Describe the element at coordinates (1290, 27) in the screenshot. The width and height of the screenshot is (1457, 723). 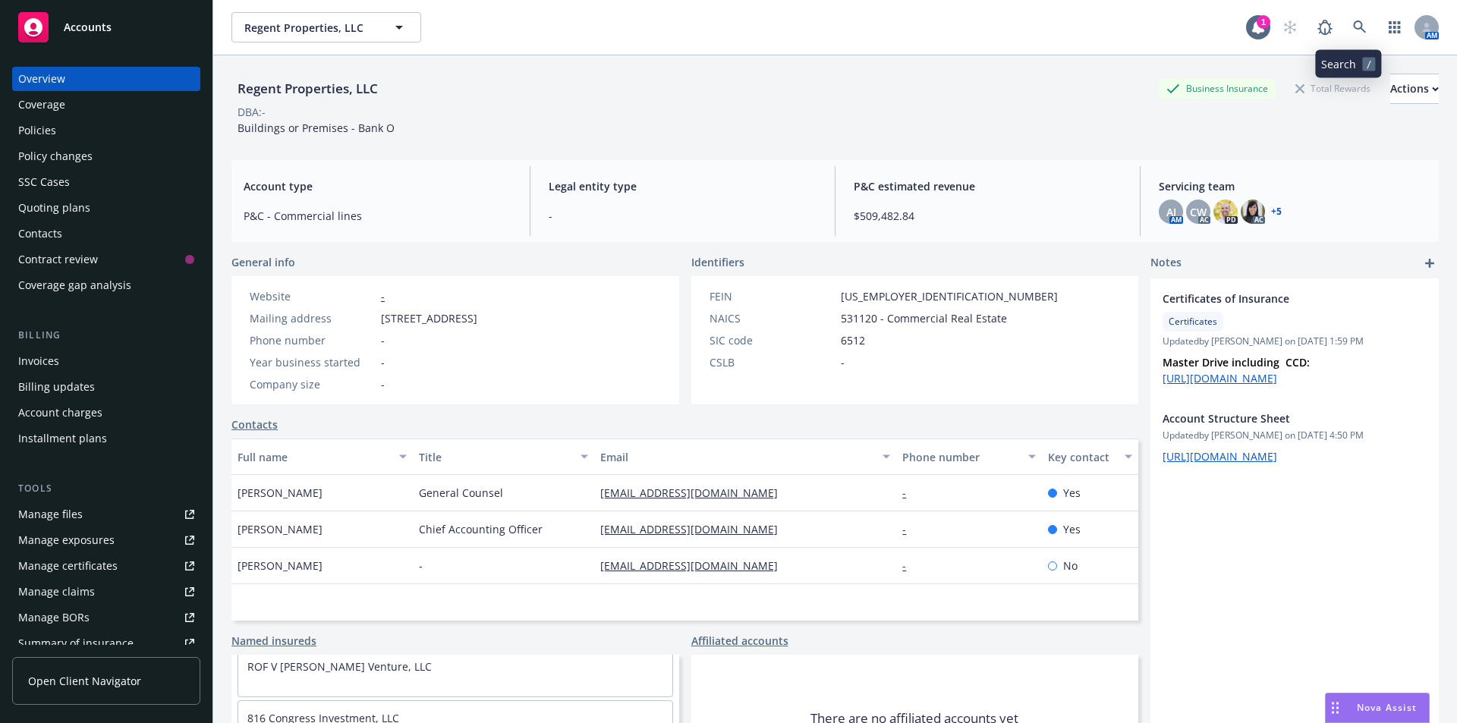
I see `a: Start snowing` at that location.